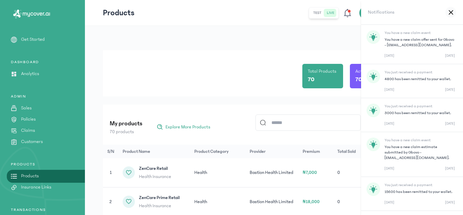 The image size is (463, 215). What do you see at coordinates (311, 202) in the screenshot?
I see `span: ₦18,000` at bounding box center [311, 202].